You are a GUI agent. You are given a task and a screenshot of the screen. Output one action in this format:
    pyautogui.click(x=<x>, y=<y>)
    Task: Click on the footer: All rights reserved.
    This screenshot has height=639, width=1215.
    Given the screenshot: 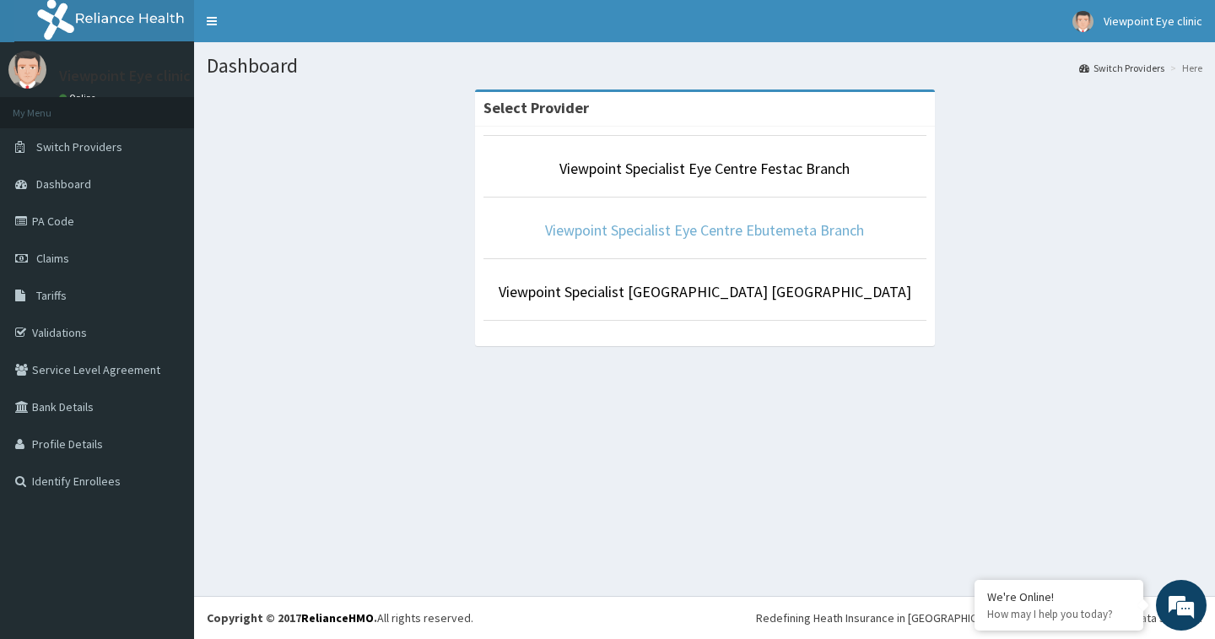 What is the action you would take?
    pyautogui.click(x=705, y=617)
    